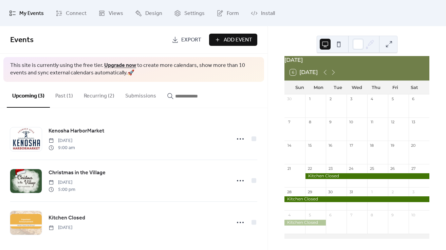  I want to click on div: 19, so click(392, 145).